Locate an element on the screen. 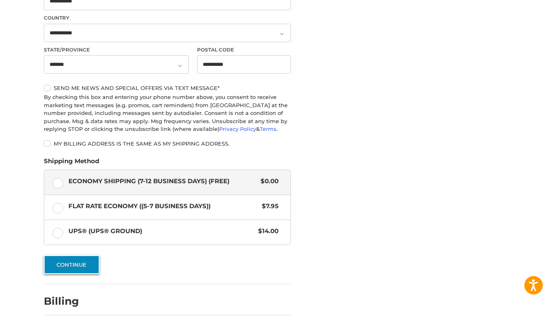 This screenshot has width=551, height=319. button: Continue is located at coordinates (72, 265).